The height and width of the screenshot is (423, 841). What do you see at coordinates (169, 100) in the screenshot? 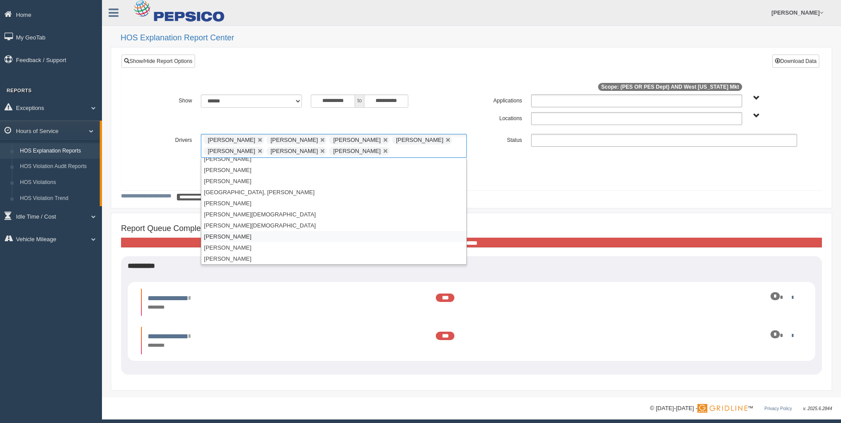
I see `label: Show` at bounding box center [169, 100].